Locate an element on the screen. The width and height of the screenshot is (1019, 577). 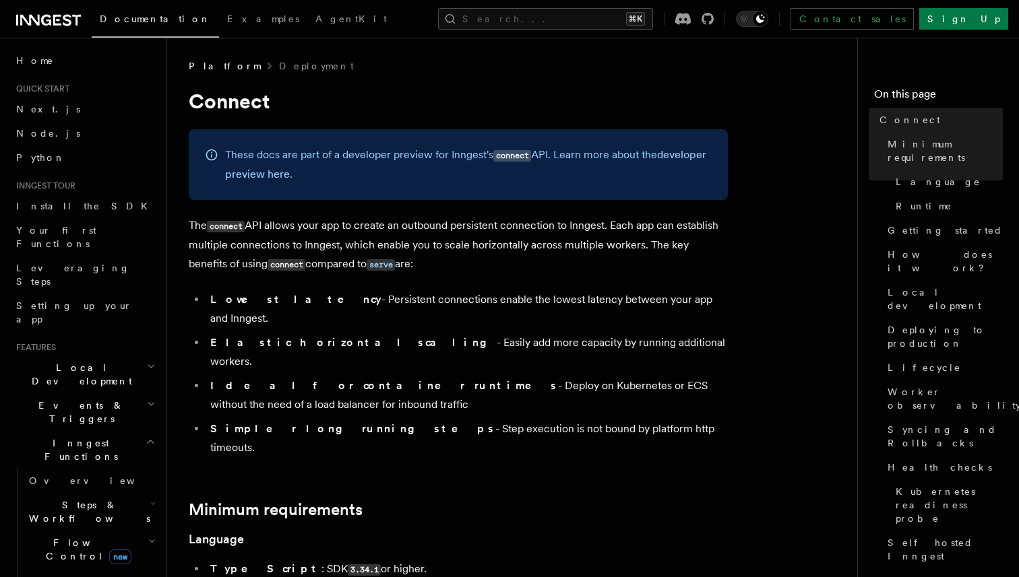
span: Next.js is located at coordinates (48, 109).